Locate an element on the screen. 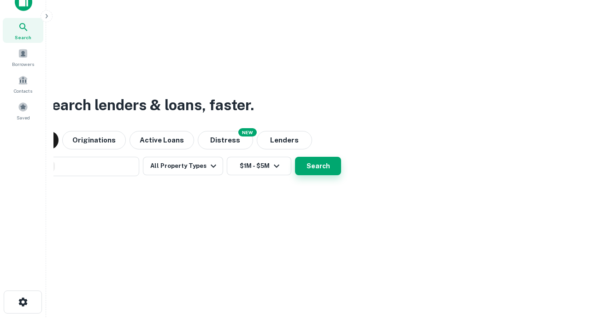  a: Saved is located at coordinates (23, 111).